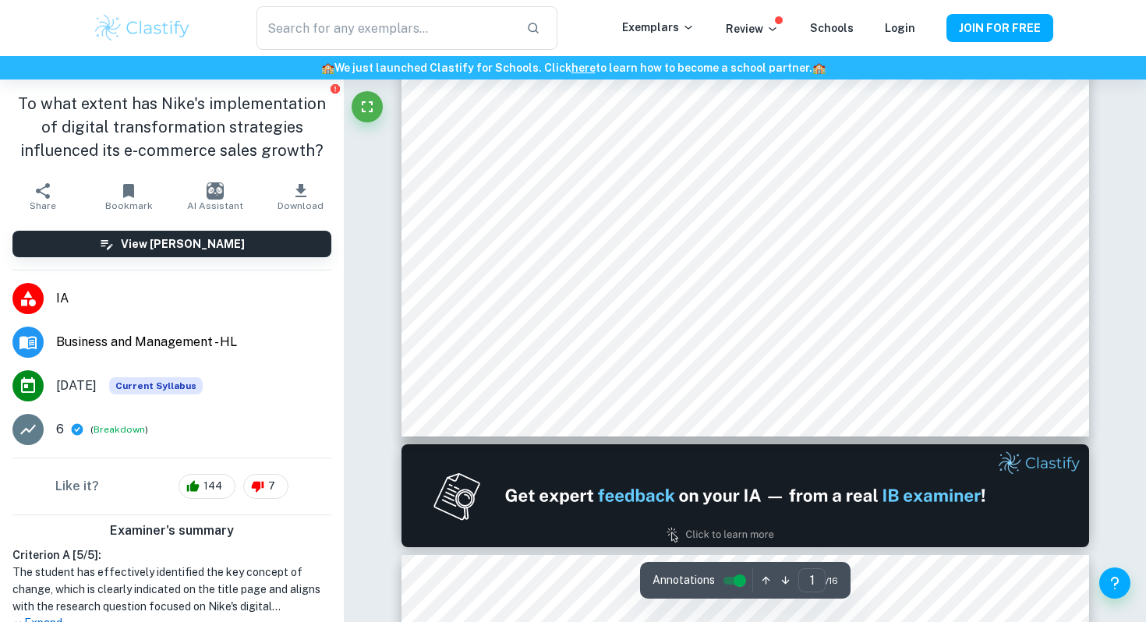 This screenshot has width=1146, height=622. I want to click on h6: We just launched Clastify for Schools. Click to learn how to become a school partner., so click(573, 68).